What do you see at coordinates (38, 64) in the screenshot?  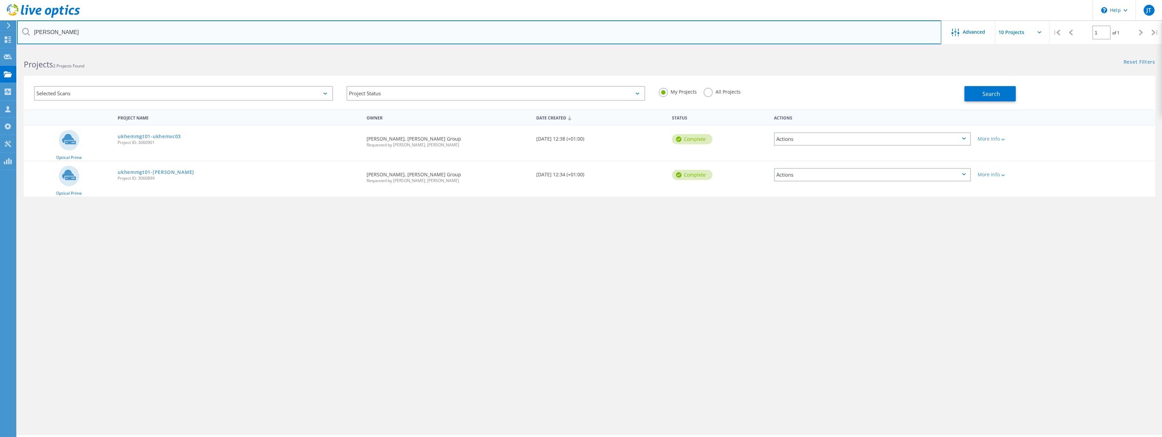 I see `b: Projects` at bounding box center [38, 64].